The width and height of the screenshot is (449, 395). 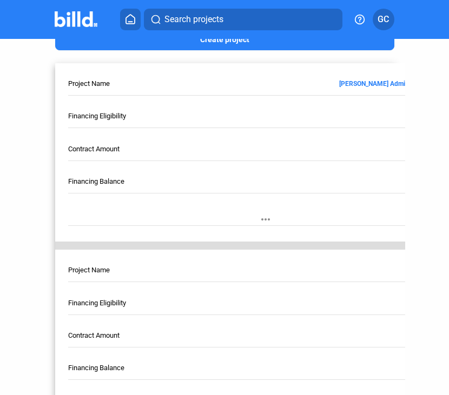 I want to click on button: Create project, so click(x=224, y=39).